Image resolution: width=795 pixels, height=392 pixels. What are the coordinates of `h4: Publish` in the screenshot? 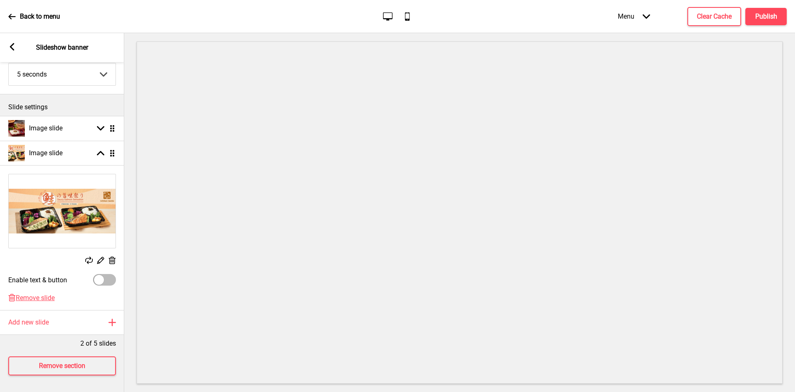 It's located at (766, 17).